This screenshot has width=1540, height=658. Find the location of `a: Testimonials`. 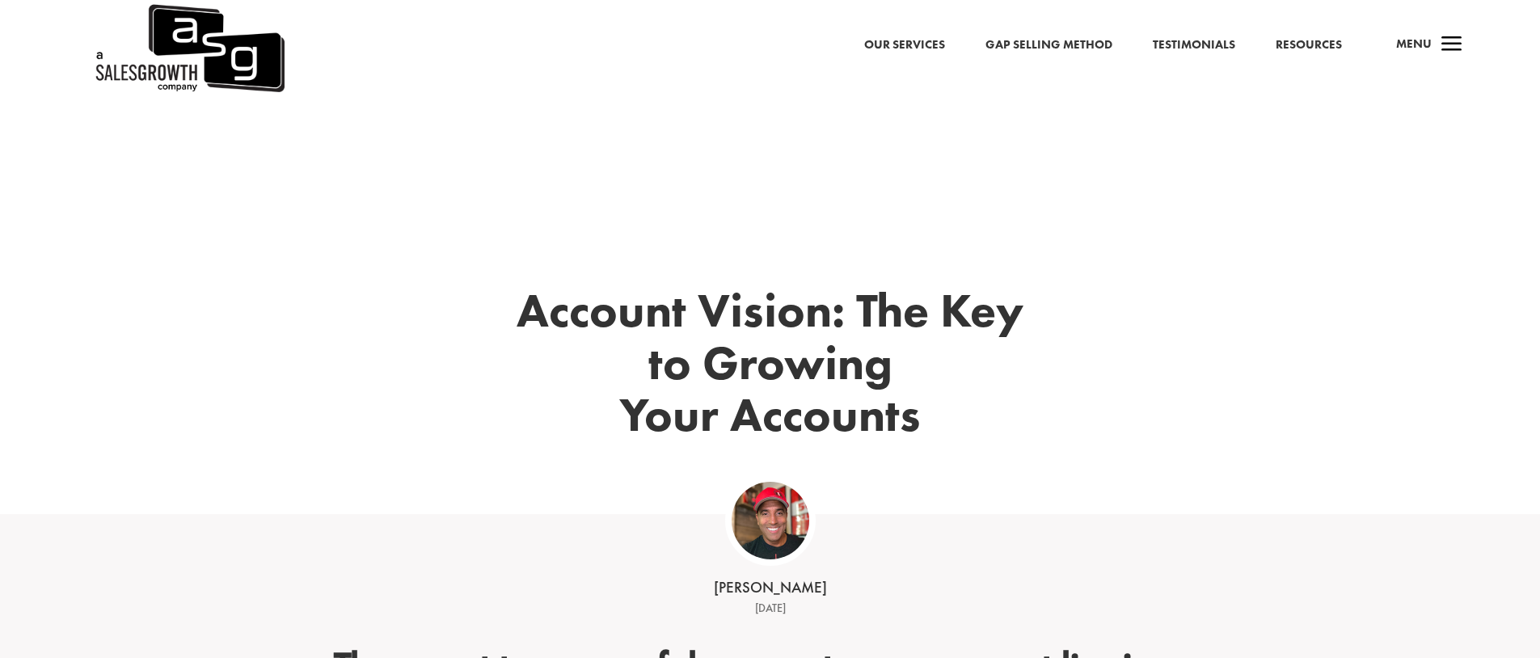

a: Testimonials is located at coordinates (1194, 45).